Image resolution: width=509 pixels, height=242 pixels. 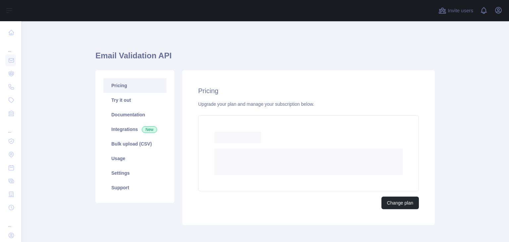 What do you see at coordinates (135, 115) in the screenshot?
I see `a: Documentation` at bounding box center [135, 115].